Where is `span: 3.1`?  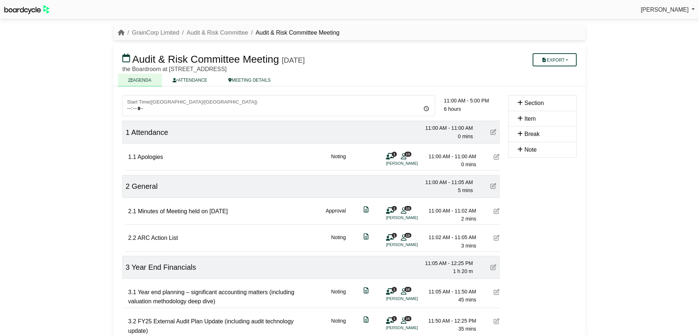 span: 3.1 is located at coordinates (132, 292).